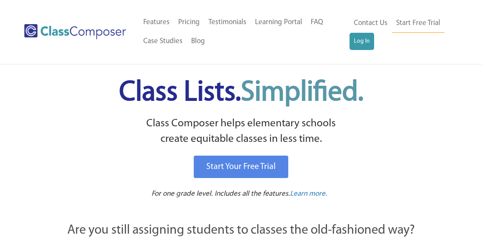 The width and height of the screenshot is (482, 244). What do you see at coordinates (227, 22) in the screenshot?
I see `a: Testimonials` at bounding box center [227, 22].